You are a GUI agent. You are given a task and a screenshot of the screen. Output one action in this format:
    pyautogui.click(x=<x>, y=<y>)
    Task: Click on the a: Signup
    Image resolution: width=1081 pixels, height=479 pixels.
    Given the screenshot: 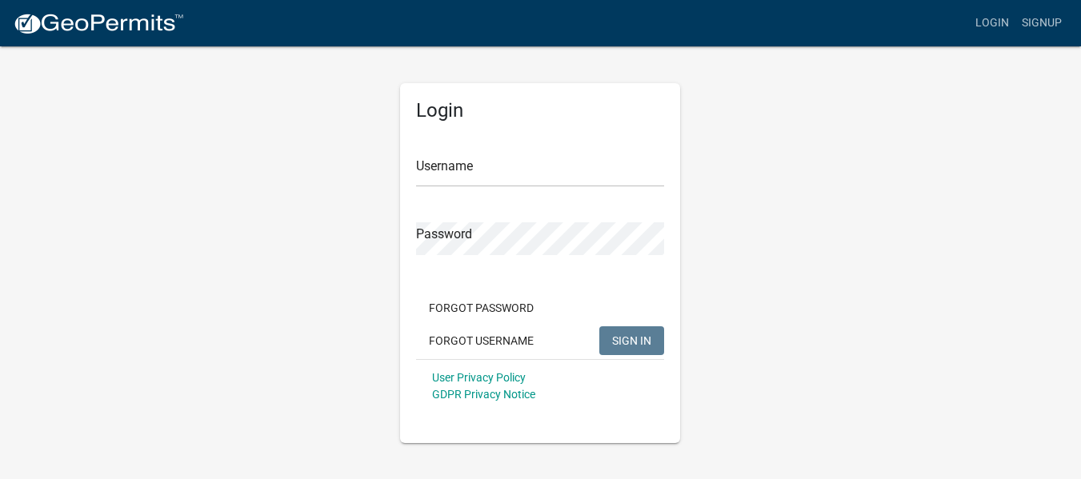 What is the action you would take?
    pyautogui.click(x=1042, y=23)
    